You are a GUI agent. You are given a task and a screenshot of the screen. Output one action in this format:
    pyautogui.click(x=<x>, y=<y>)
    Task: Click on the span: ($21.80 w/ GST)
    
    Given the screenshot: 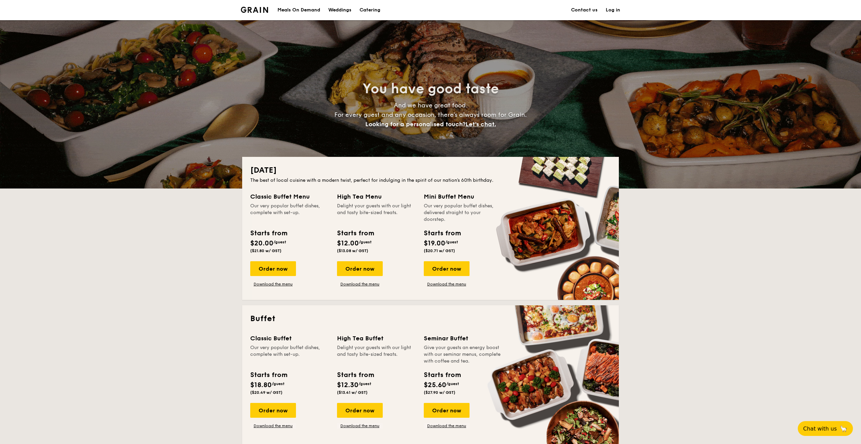 What is the action you would take?
    pyautogui.click(x=266, y=251)
    